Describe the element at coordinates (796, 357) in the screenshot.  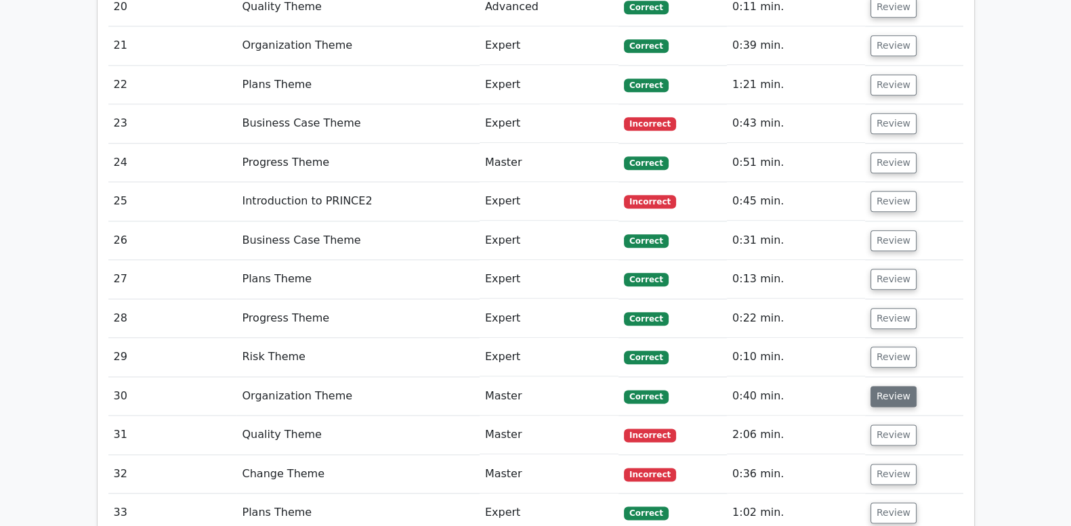
I see `td: 0:10 min.` at that location.